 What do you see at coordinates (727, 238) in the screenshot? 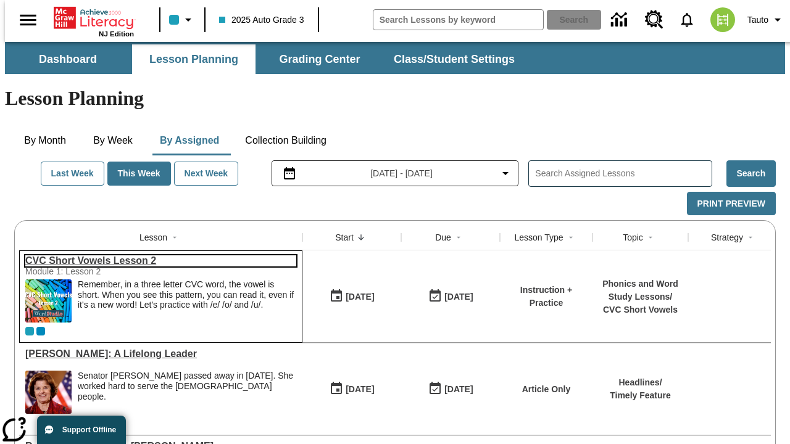
I see `div: Strategy` at bounding box center [727, 238].